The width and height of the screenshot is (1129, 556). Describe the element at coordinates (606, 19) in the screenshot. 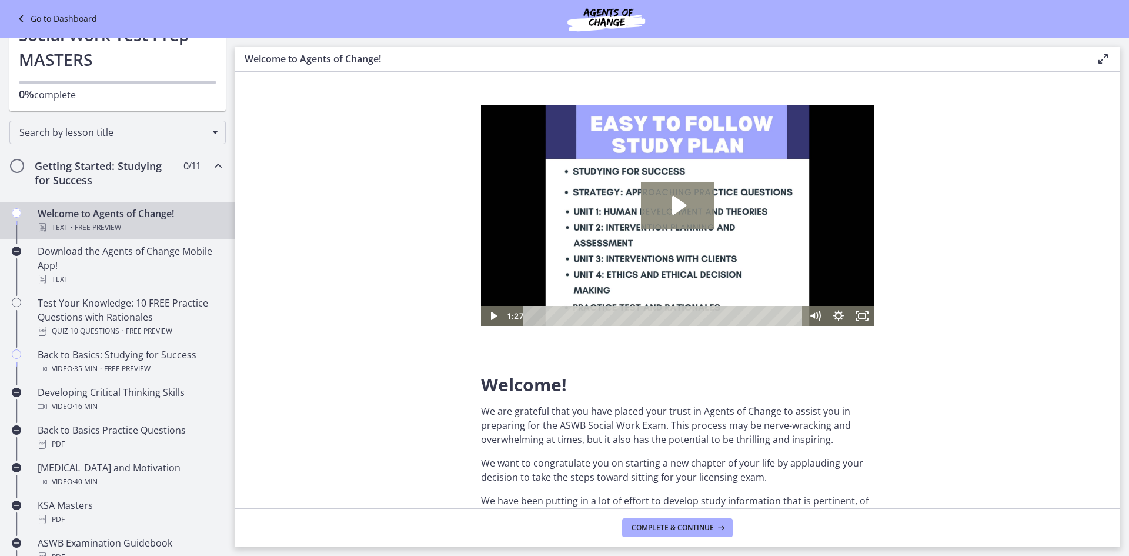

I see `img: Agents of Change Social Work Test Prep` at that location.